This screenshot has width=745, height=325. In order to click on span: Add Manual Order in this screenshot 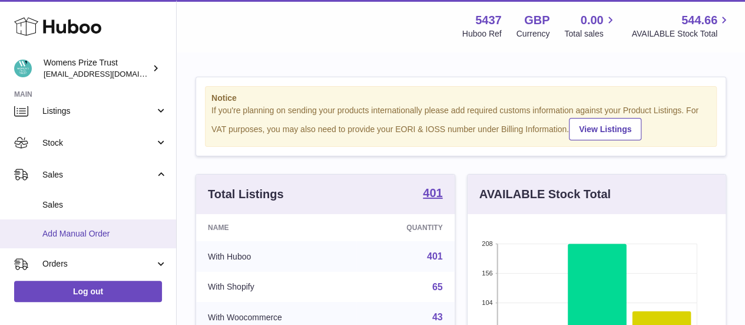, I will do `click(105, 233)`.